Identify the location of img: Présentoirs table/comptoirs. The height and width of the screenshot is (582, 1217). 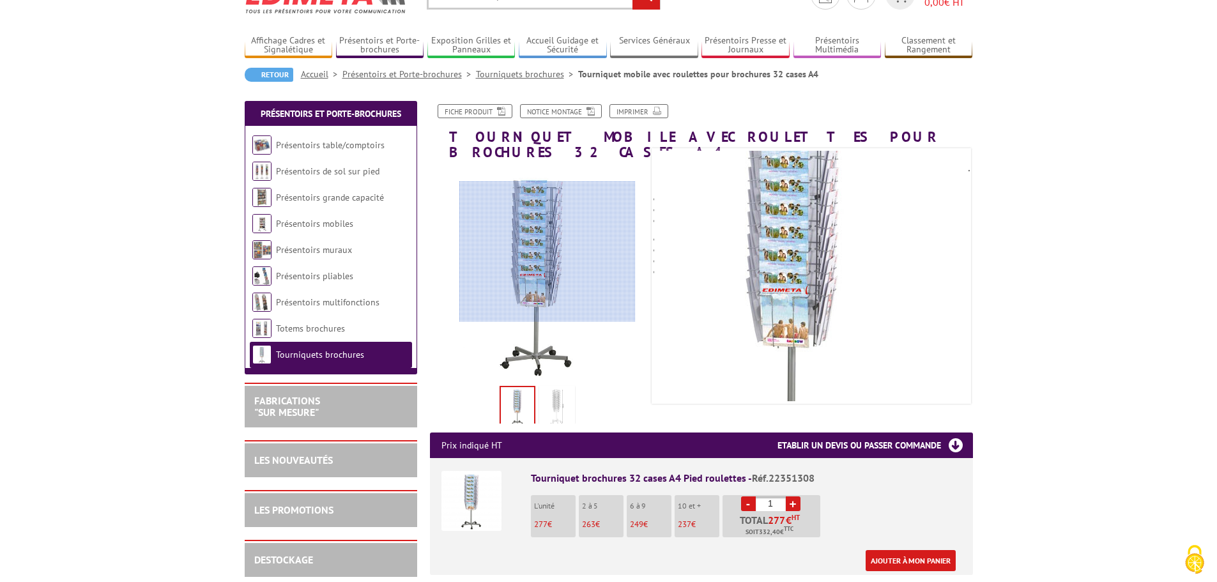
(262, 145).